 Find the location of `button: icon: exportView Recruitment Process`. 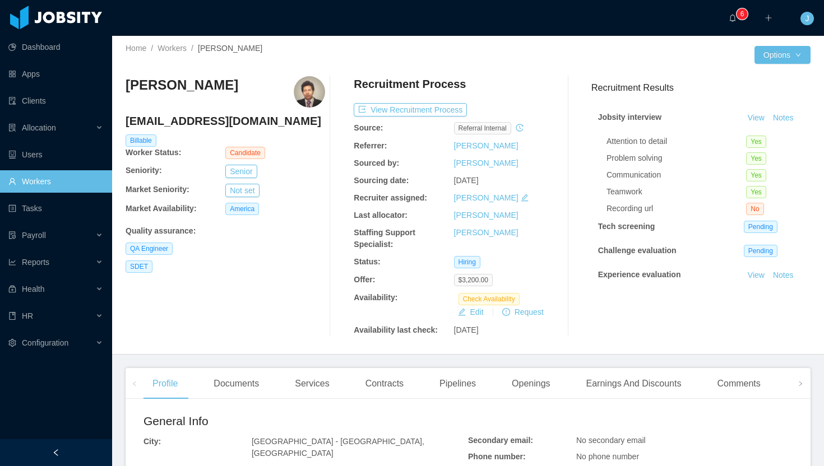

button: icon: exportView Recruitment Process is located at coordinates (410, 110).